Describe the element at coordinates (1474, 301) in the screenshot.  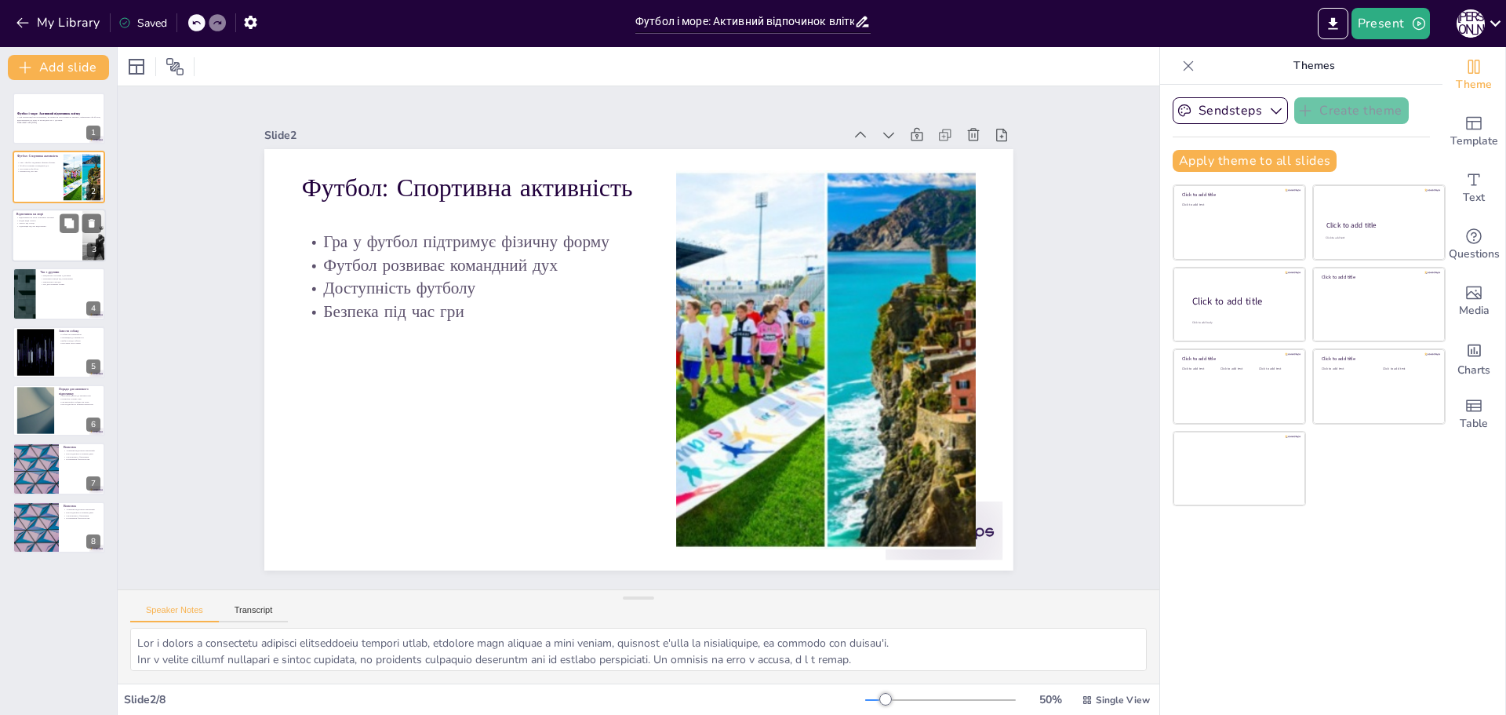
I see `div: Add images, graphics, shapes or video` at that location.